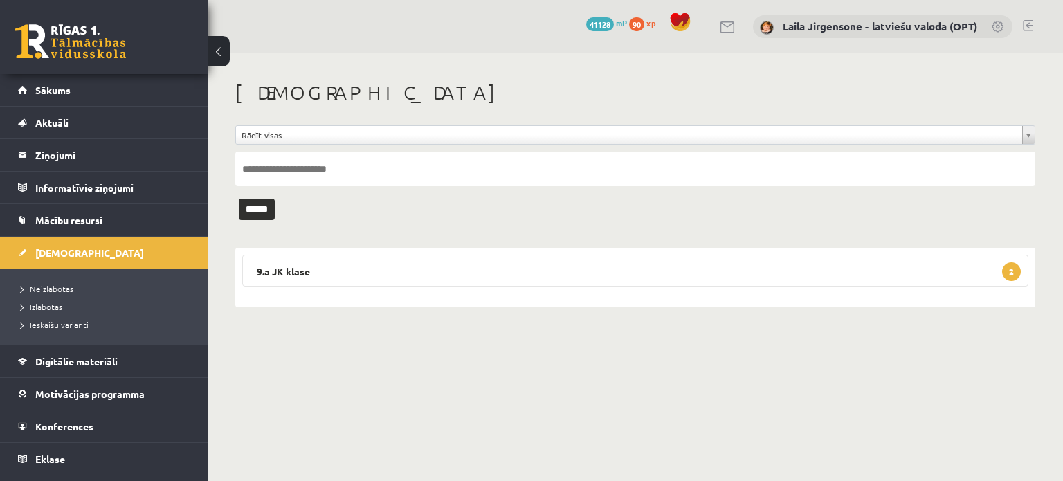  I want to click on a: Informatīvie ziņojumi, so click(104, 188).